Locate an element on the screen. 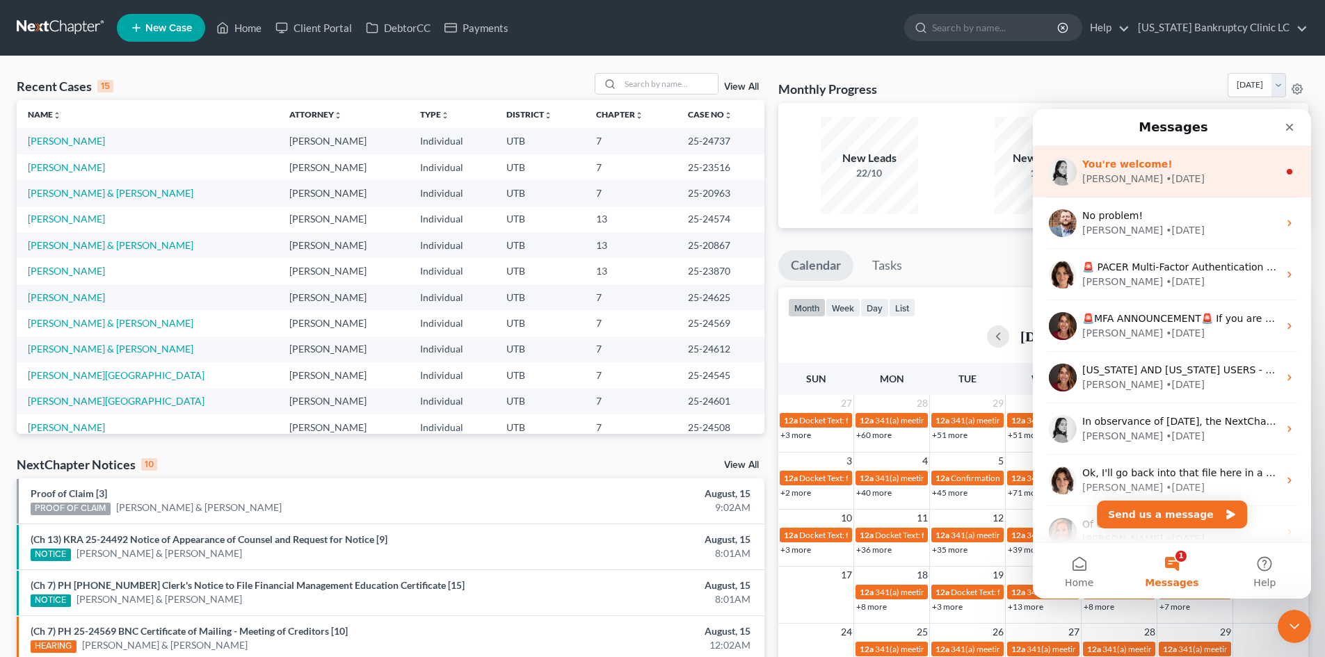  a: +71 more is located at coordinates (1025, 492).